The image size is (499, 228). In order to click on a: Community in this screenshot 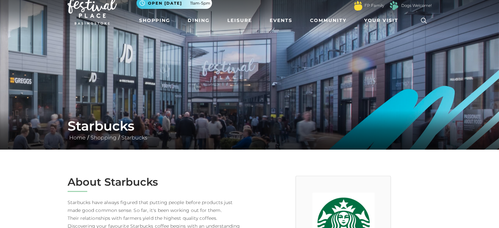, I will do `click(328, 20)`.